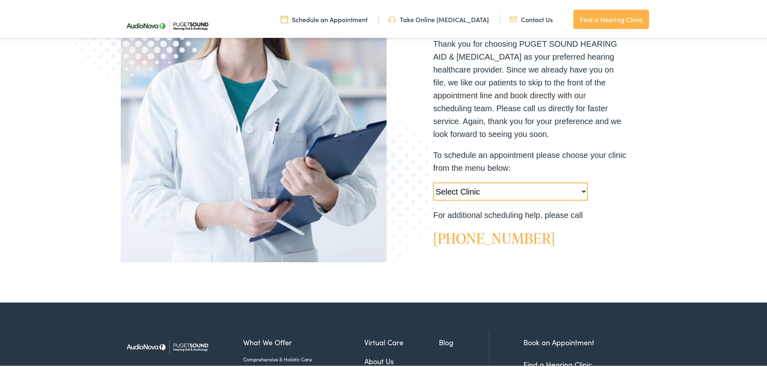 The image size is (767, 367). I want to click on img: Puget Sound Hearing Aid & Audiology, so click(167, 345).